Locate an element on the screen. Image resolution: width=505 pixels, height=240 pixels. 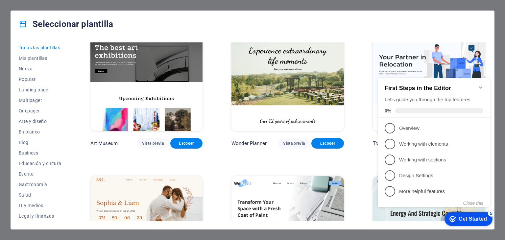
span: Mis plantillas is located at coordinates (40, 58).